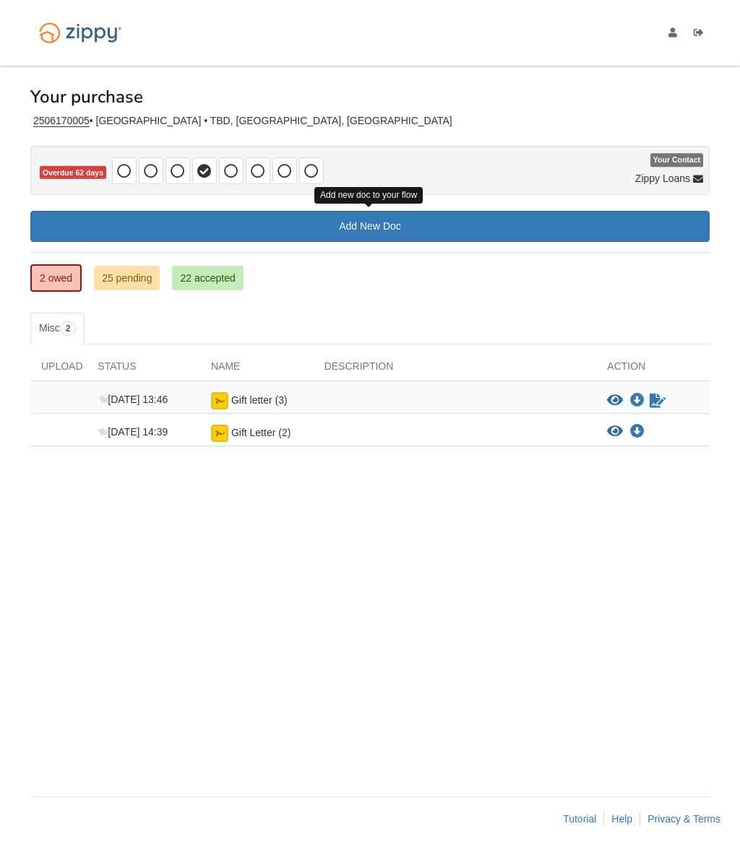  What do you see at coordinates (220, 433) in the screenshot?
I see `img: esign` at bounding box center [220, 433].